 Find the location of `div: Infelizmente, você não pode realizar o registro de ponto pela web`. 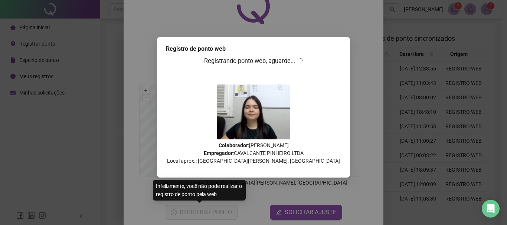

div: Infelizmente, você não pode realizar o registro de ponto pela web is located at coordinates (199, 190).